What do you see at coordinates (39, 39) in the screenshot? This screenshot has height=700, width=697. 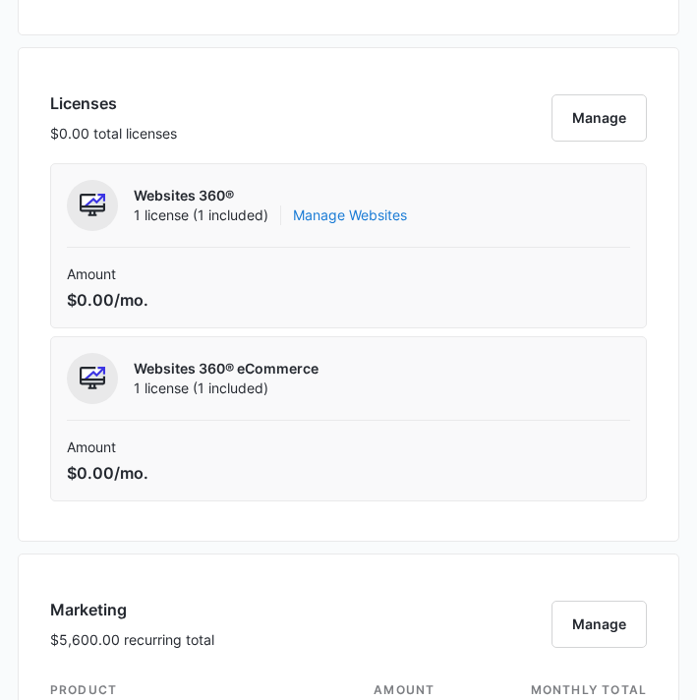 I see `img: logo_orange.svg` at bounding box center [39, 39].